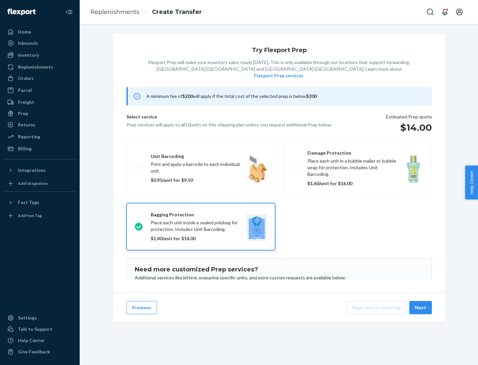 This screenshot has width=478, height=365. What do you see at coordinates (40, 43) in the screenshot?
I see `a: Inbounds` at bounding box center [40, 43].